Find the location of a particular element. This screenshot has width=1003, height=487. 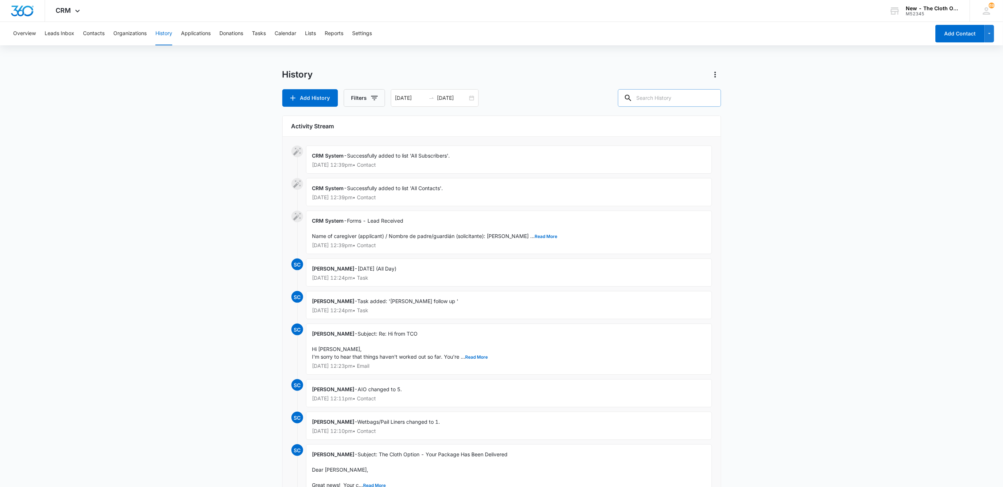

button: Settings is located at coordinates (362, 34).